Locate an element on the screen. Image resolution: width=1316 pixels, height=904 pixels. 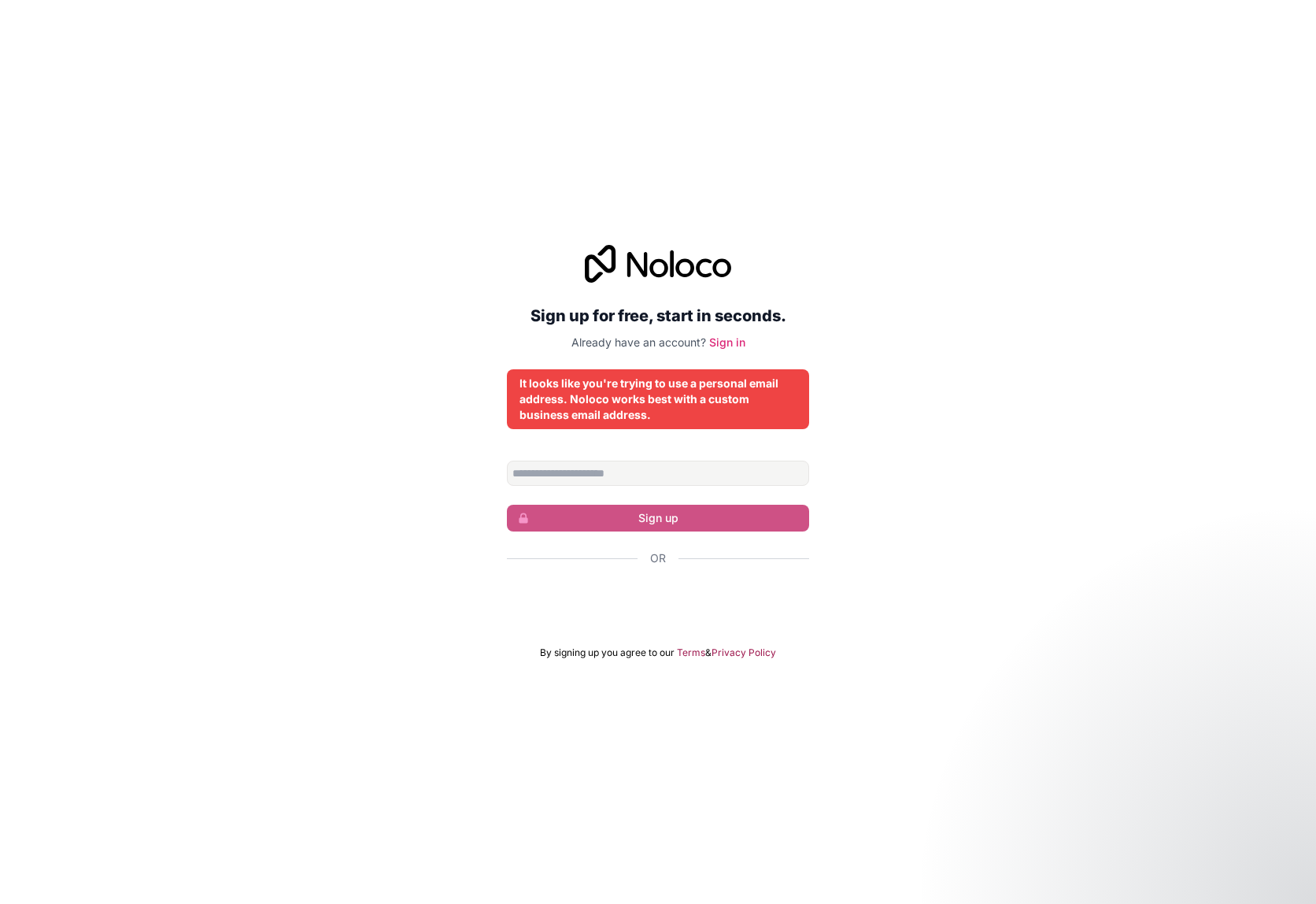
a: Privacy Policy is located at coordinates (744, 653).